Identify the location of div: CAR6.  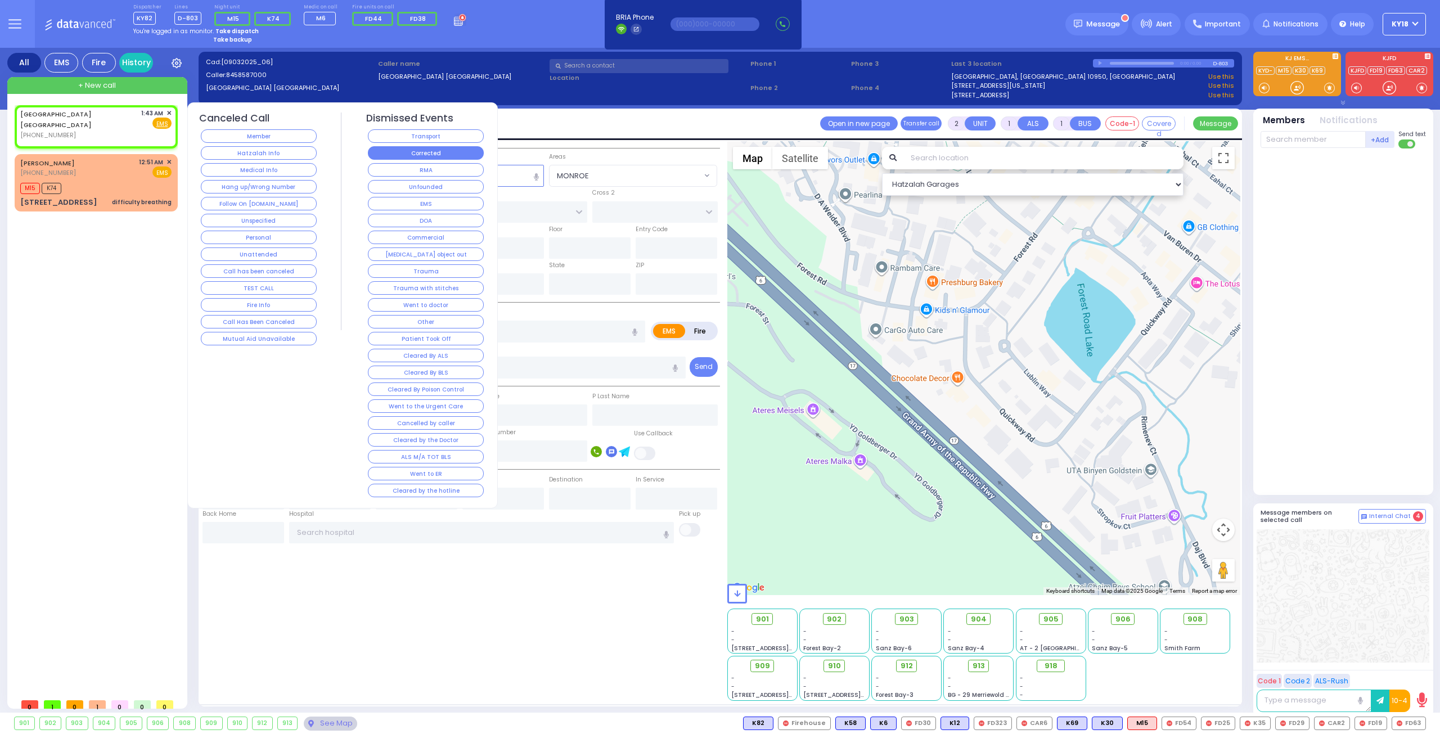
(1034, 723).